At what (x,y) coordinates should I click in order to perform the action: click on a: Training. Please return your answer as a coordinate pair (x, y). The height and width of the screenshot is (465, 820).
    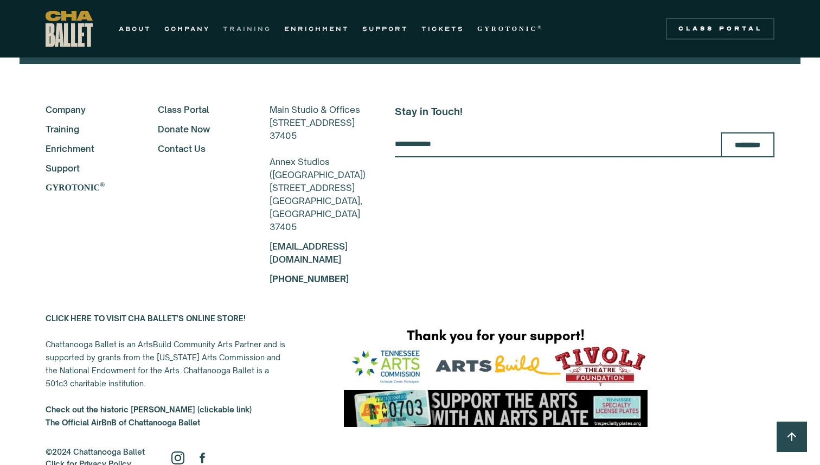
    Looking at the image, I should click on (87, 129).